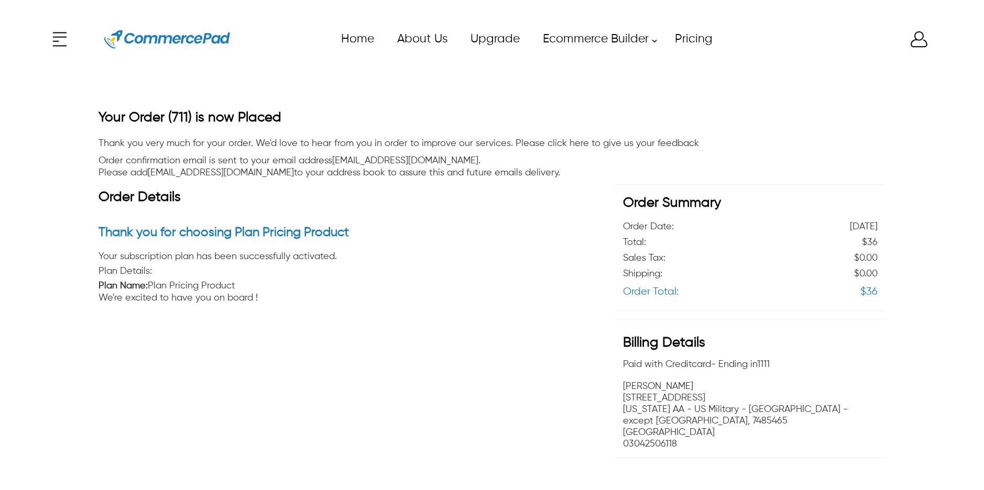 The height and width of the screenshot is (490, 984). What do you see at coordinates (642, 274) in the screenshot?
I see `div: Shipping:` at bounding box center [642, 274].